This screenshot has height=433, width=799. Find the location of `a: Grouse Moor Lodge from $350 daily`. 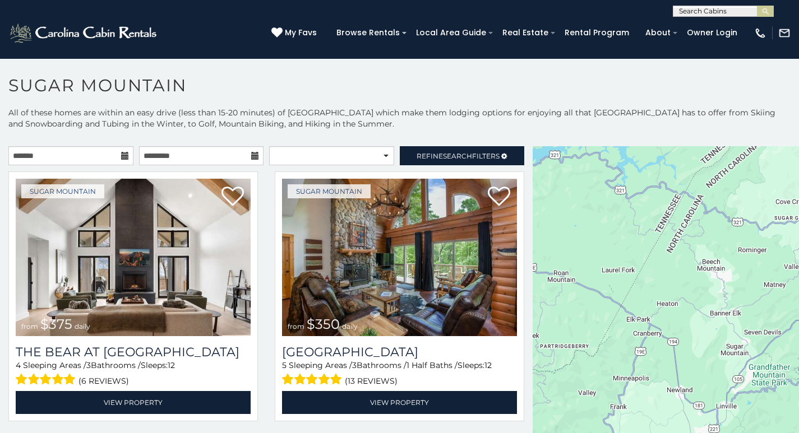

a: Grouse Moor Lodge from $350 daily is located at coordinates (399, 257).